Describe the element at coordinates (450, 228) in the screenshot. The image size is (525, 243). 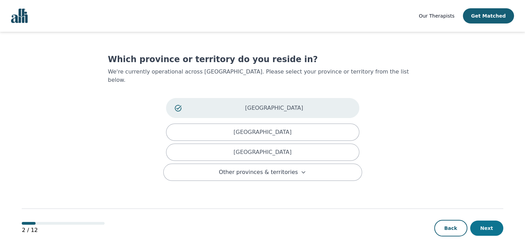
I see `button: Back` at that location.